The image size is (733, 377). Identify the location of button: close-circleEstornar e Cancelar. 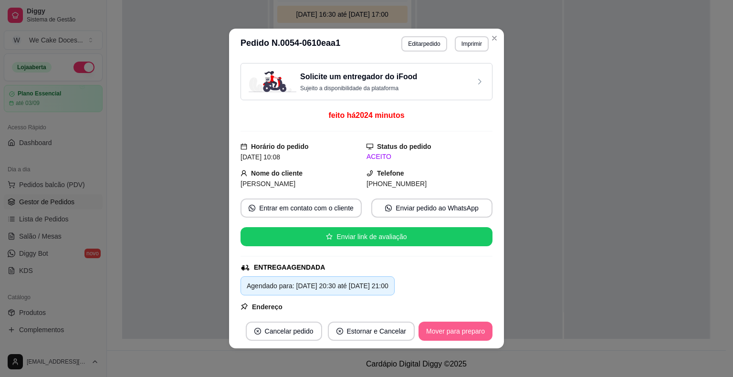
(371, 331).